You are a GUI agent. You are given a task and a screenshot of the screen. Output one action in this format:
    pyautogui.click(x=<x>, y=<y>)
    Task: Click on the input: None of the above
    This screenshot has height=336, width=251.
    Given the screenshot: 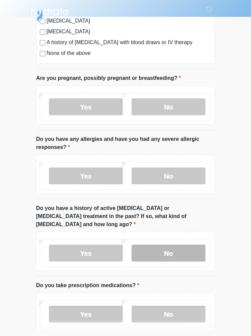 What is the action you would take?
    pyautogui.click(x=43, y=54)
    